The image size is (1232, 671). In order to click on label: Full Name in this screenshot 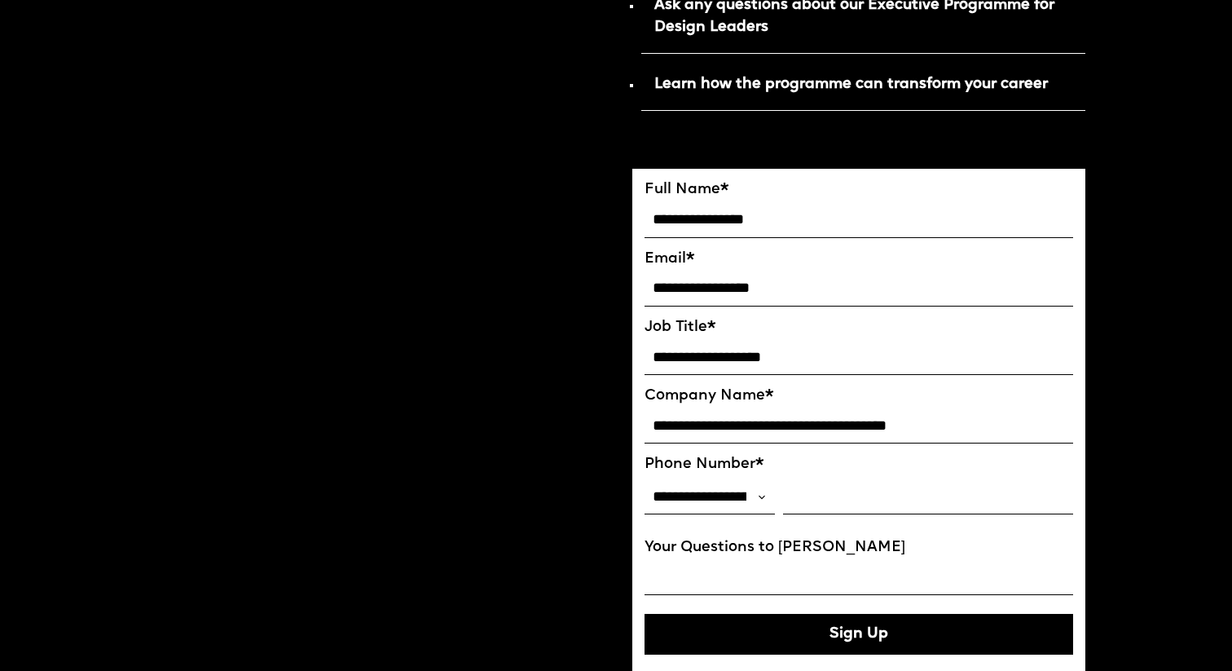, I will do `click(859, 190)`.